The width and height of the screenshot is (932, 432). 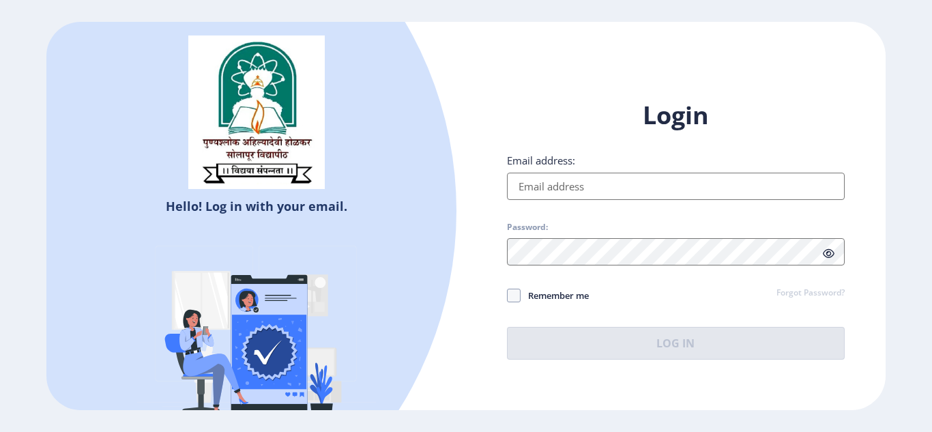 What do you see at coordinates (810, 293) in the screenshot?
I see `a: Forgot Password?` at bounding box center [810, 293].